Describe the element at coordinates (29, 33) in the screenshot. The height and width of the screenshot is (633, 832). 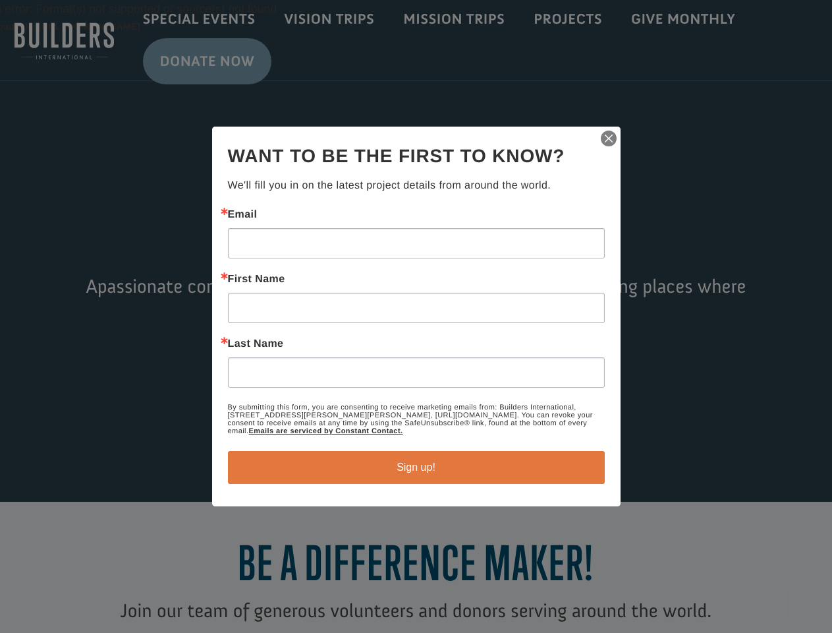
I see `img: emoji grinningFace` at that location.